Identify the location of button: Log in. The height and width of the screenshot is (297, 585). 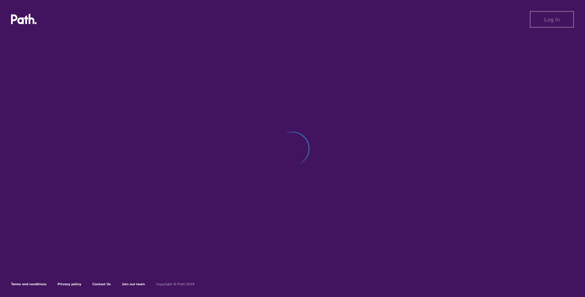
(552, 19).